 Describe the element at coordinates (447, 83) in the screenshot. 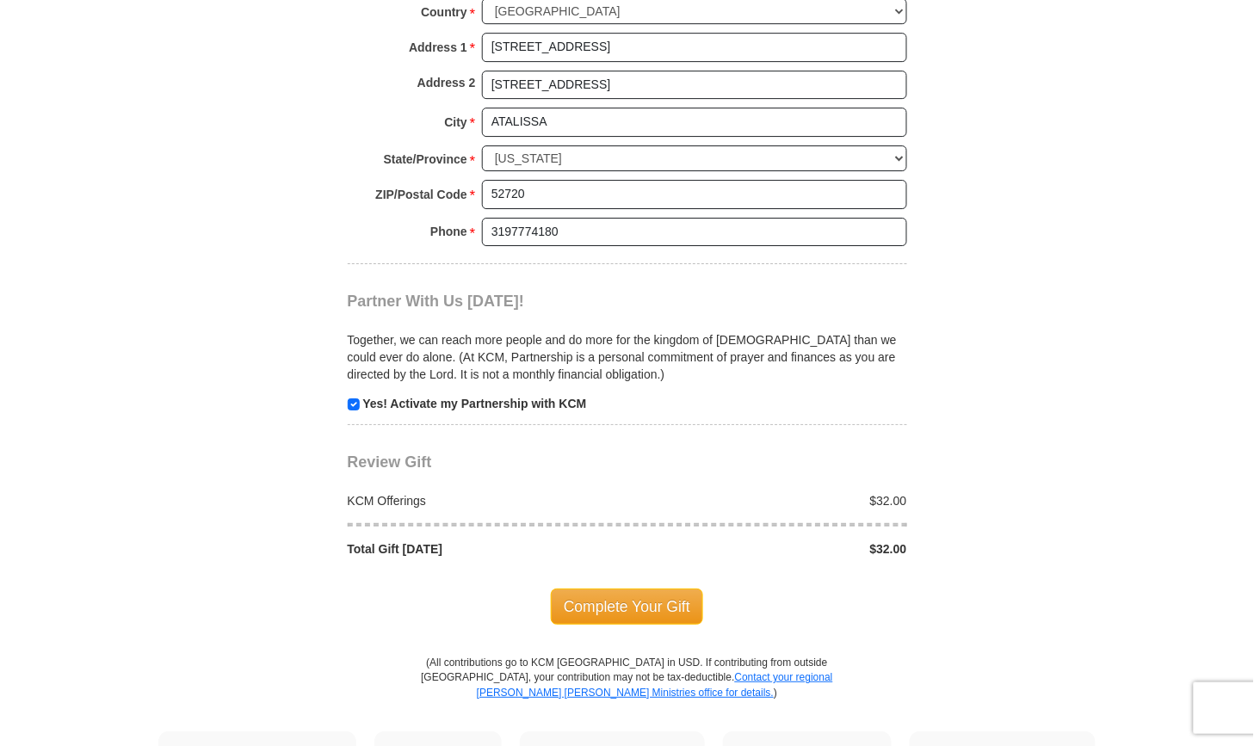

I see `strong: Address 2` at that location.